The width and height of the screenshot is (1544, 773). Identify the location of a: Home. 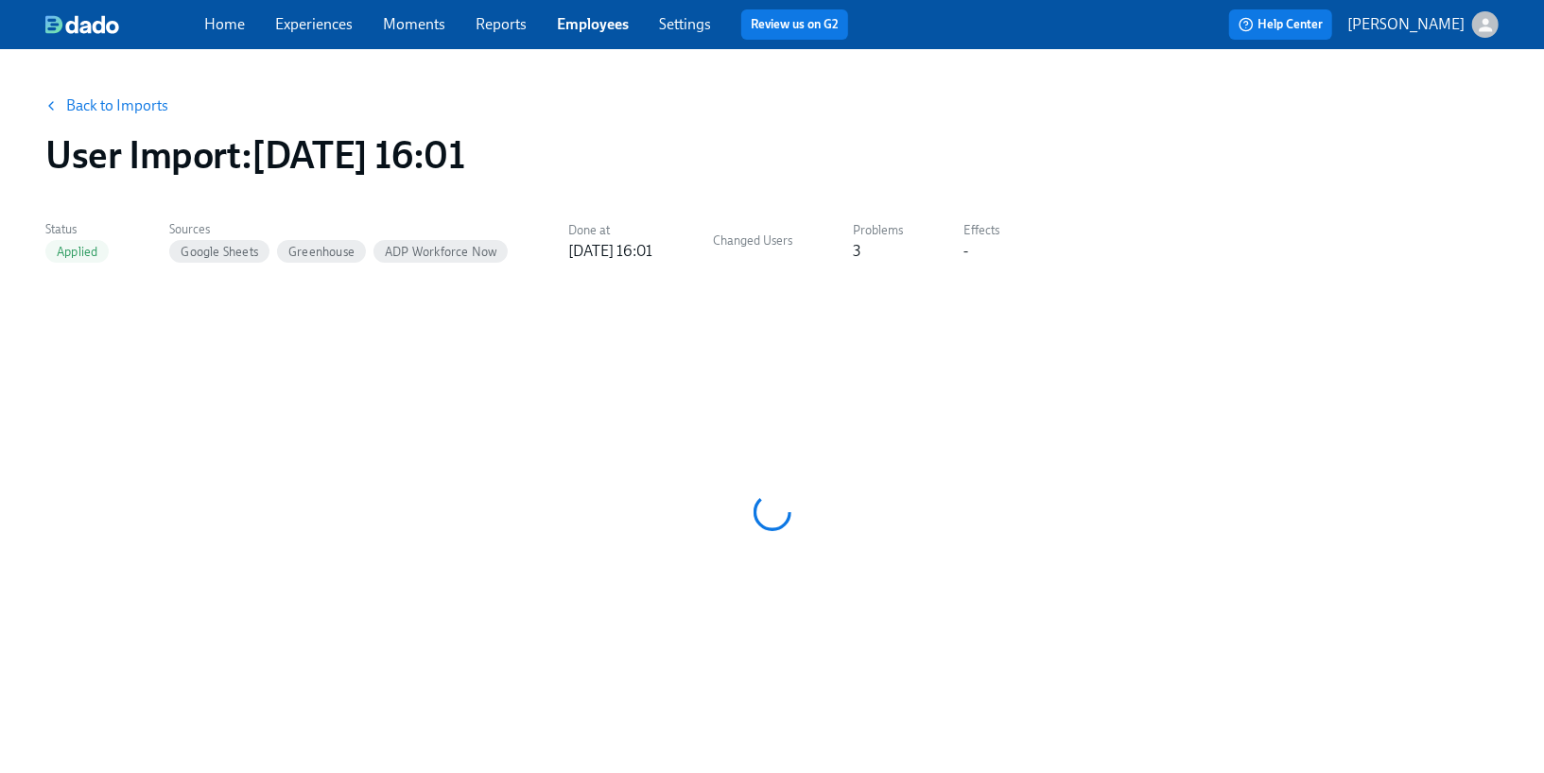
(224, 24).